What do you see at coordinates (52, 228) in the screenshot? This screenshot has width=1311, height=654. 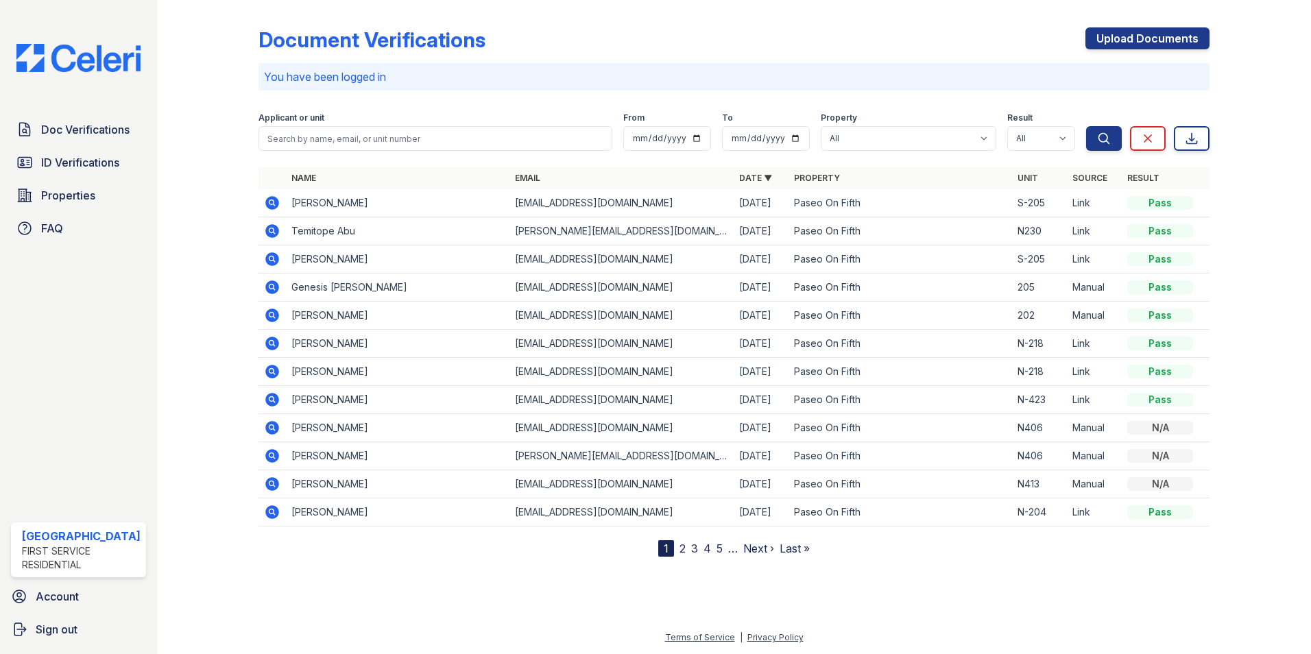 I see `span: FAQ` at bounding box center [52, 228].